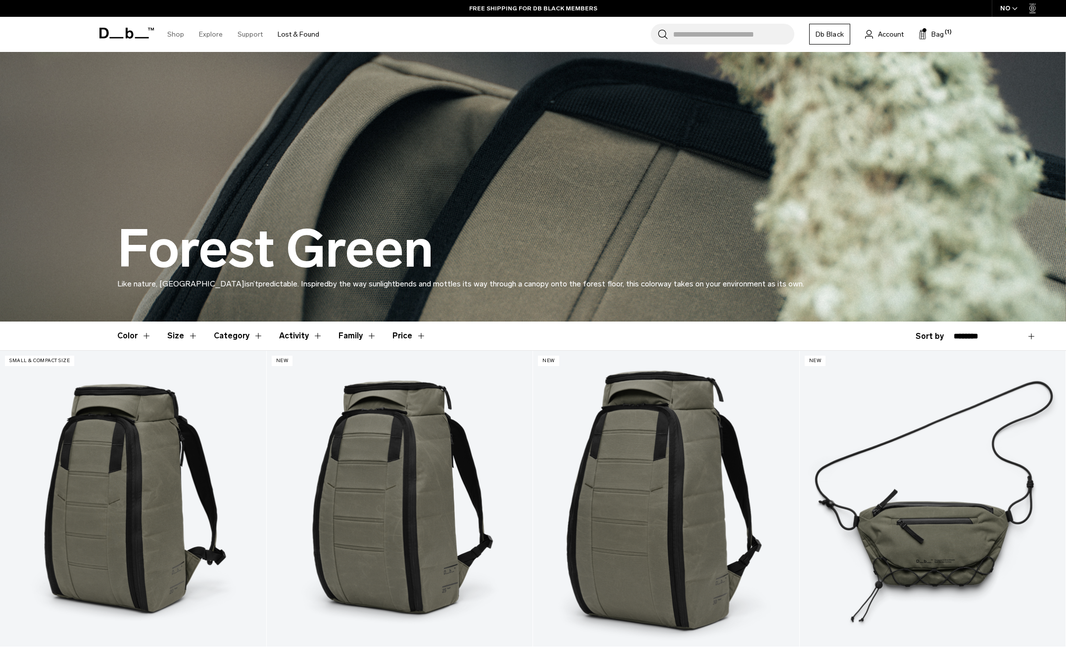  Describe the element at coordinates (830, 34) in the screenshot. I see `a: Db Black` at that location.